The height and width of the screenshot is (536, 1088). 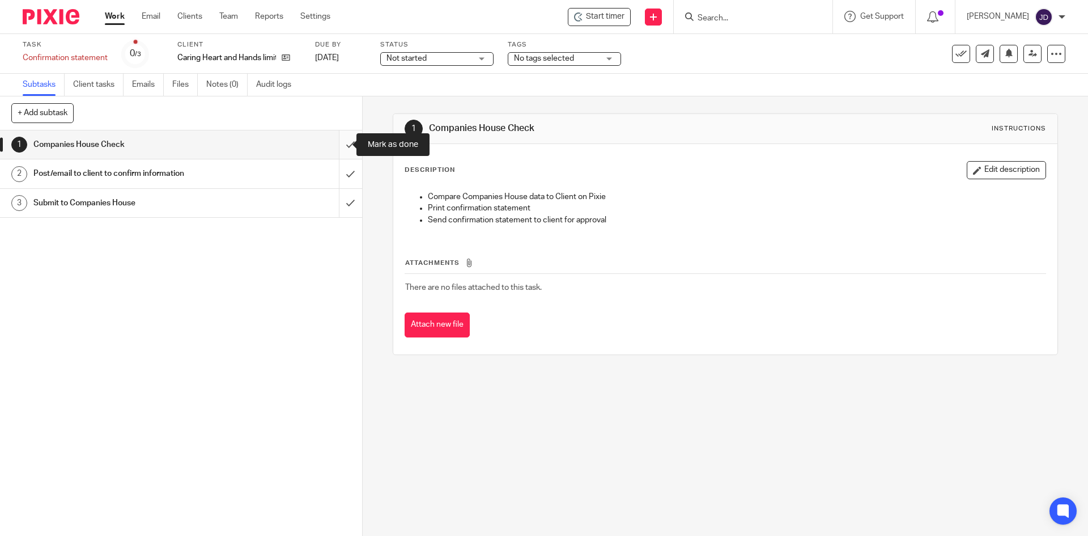 I want to click on span: Get Support, so click(x=882, y=16).